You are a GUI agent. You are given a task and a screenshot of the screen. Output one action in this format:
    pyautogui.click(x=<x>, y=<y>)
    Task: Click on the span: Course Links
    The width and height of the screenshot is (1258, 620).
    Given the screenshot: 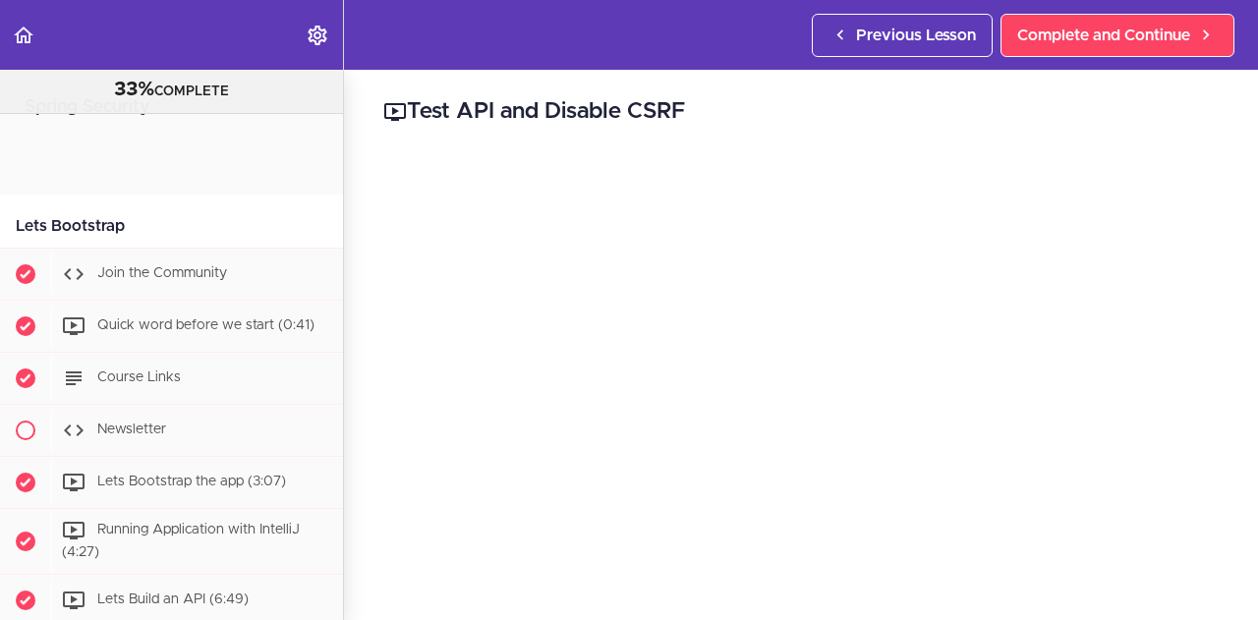 What is the action you would take?
    pyautogui.click(x=139, y=377)
    